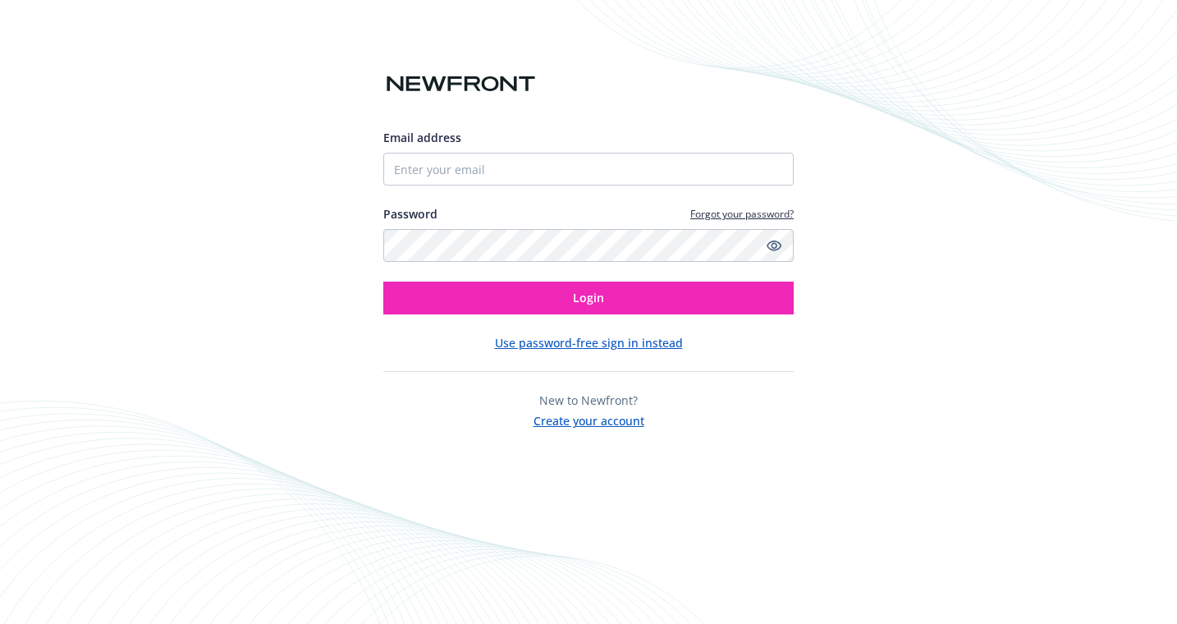 This screenshot has height=624, width=1177. I want to click on span: Email address, so click(422, 137).